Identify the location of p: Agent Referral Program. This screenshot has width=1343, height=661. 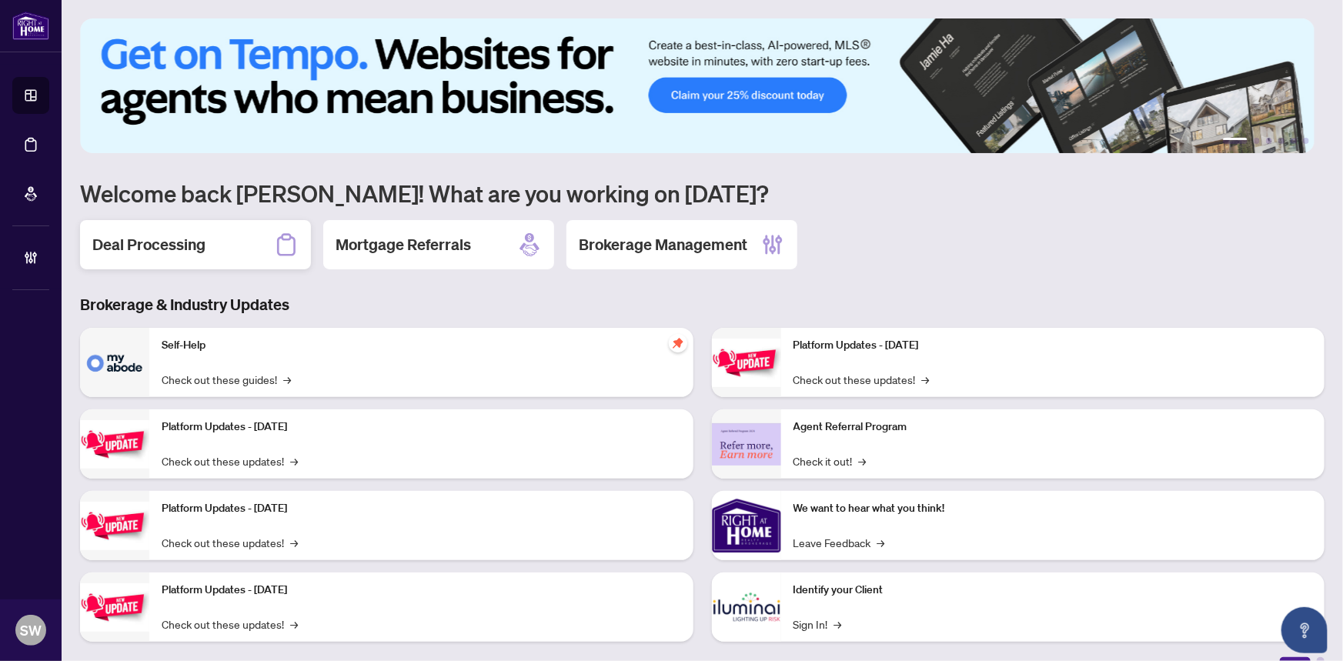
(1053, 427).